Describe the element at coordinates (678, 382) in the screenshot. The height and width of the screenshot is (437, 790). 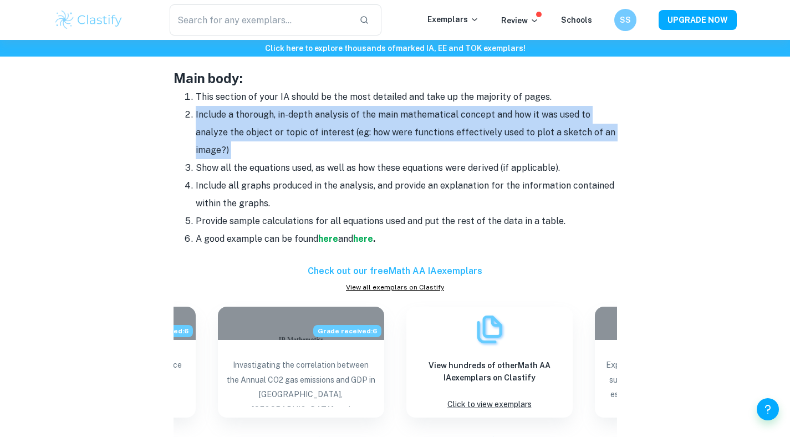
I see `p: Exploring the method of calculating the surface area of solid of revolution and estimating the la...` at that location.